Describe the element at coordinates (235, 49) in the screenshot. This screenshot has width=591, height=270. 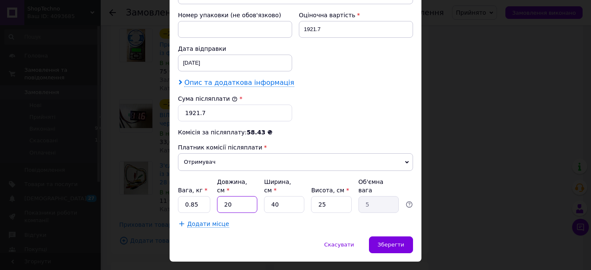
I see `div: Дата відправки` at that location.